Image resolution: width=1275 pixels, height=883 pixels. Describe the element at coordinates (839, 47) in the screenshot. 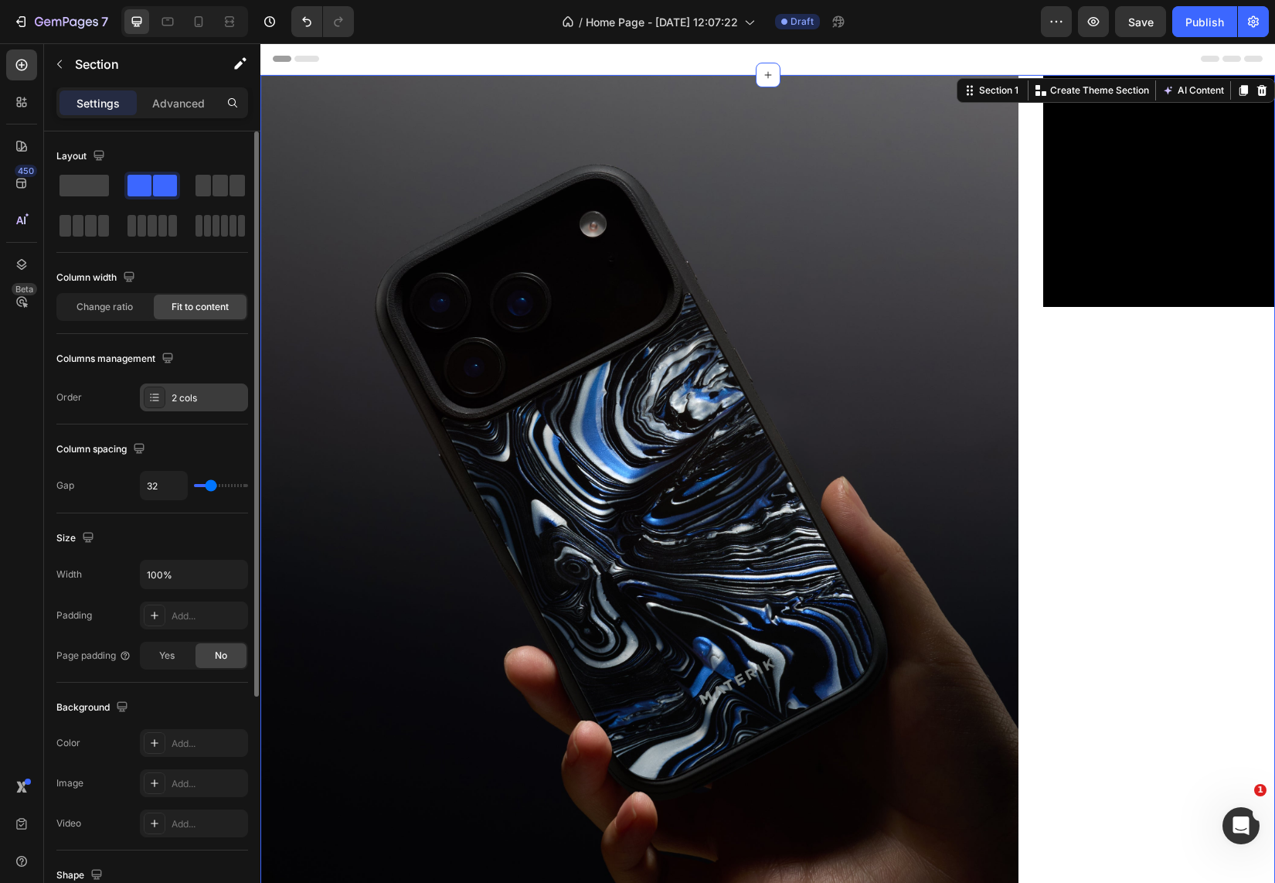

I see `p: Create Theme Section` at that location.